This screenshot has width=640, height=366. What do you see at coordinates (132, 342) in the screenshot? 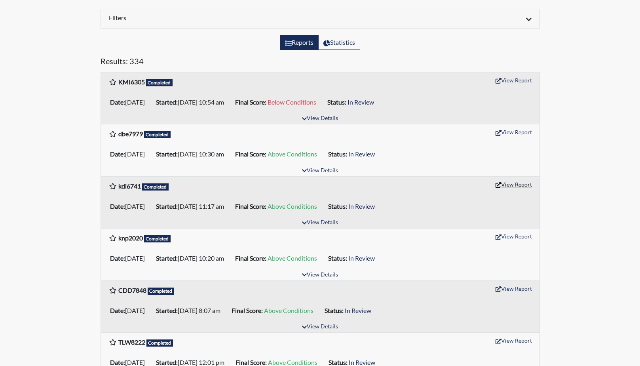
I see `b: TLW8222` at bounding box center [132, 342].